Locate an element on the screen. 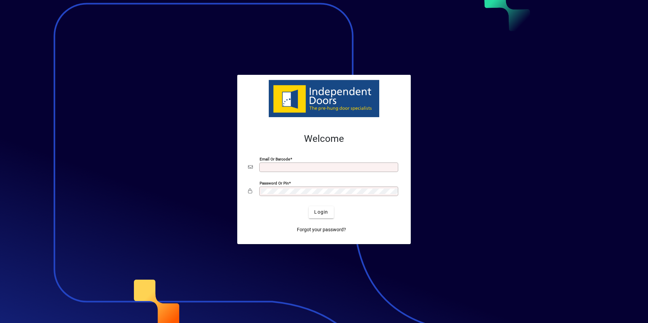  mat-label: Password or Pin is located at coordinates (274, 183).